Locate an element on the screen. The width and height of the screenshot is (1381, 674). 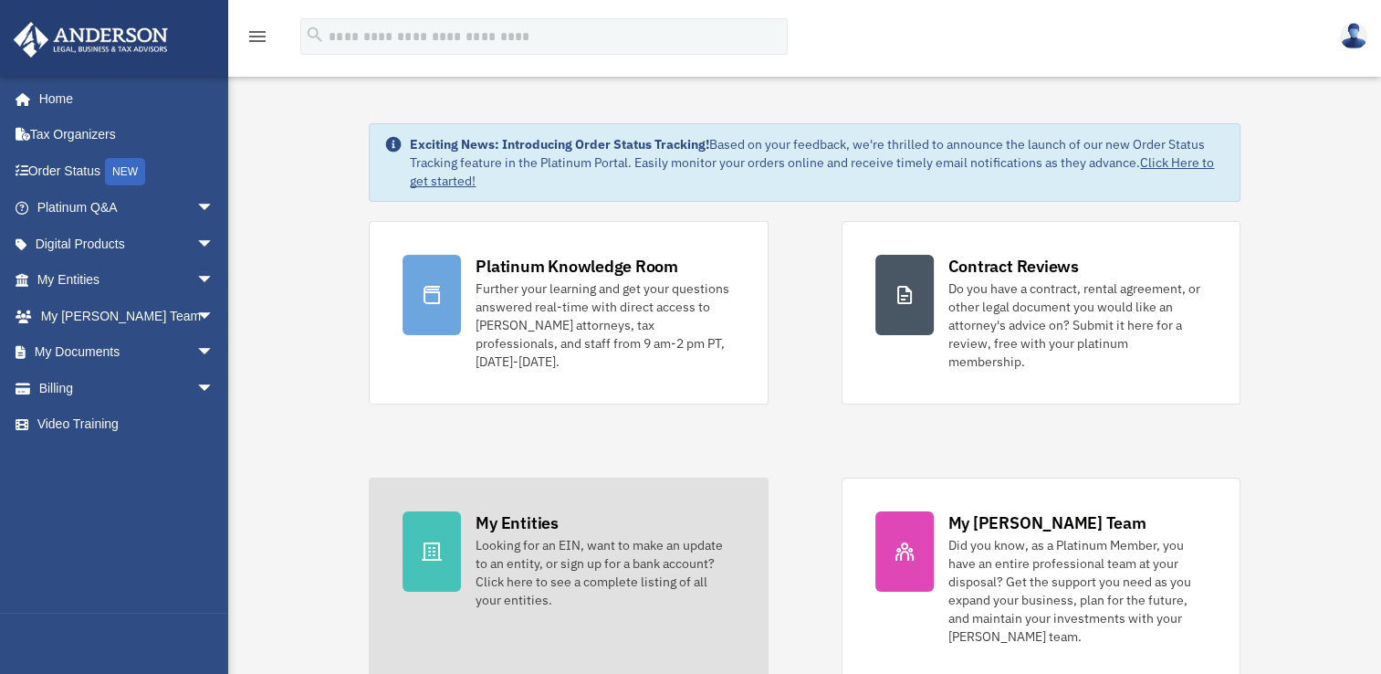
img: Anderson Advisors Platinum Portal is located at coordinates (90, 39).